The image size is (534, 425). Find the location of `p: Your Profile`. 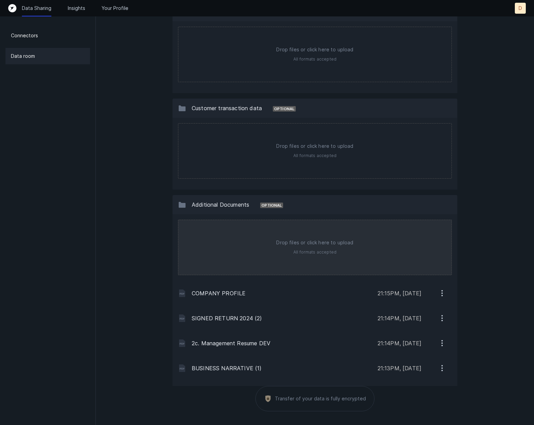

p: Your Profile is located at coordinates (115, 8).